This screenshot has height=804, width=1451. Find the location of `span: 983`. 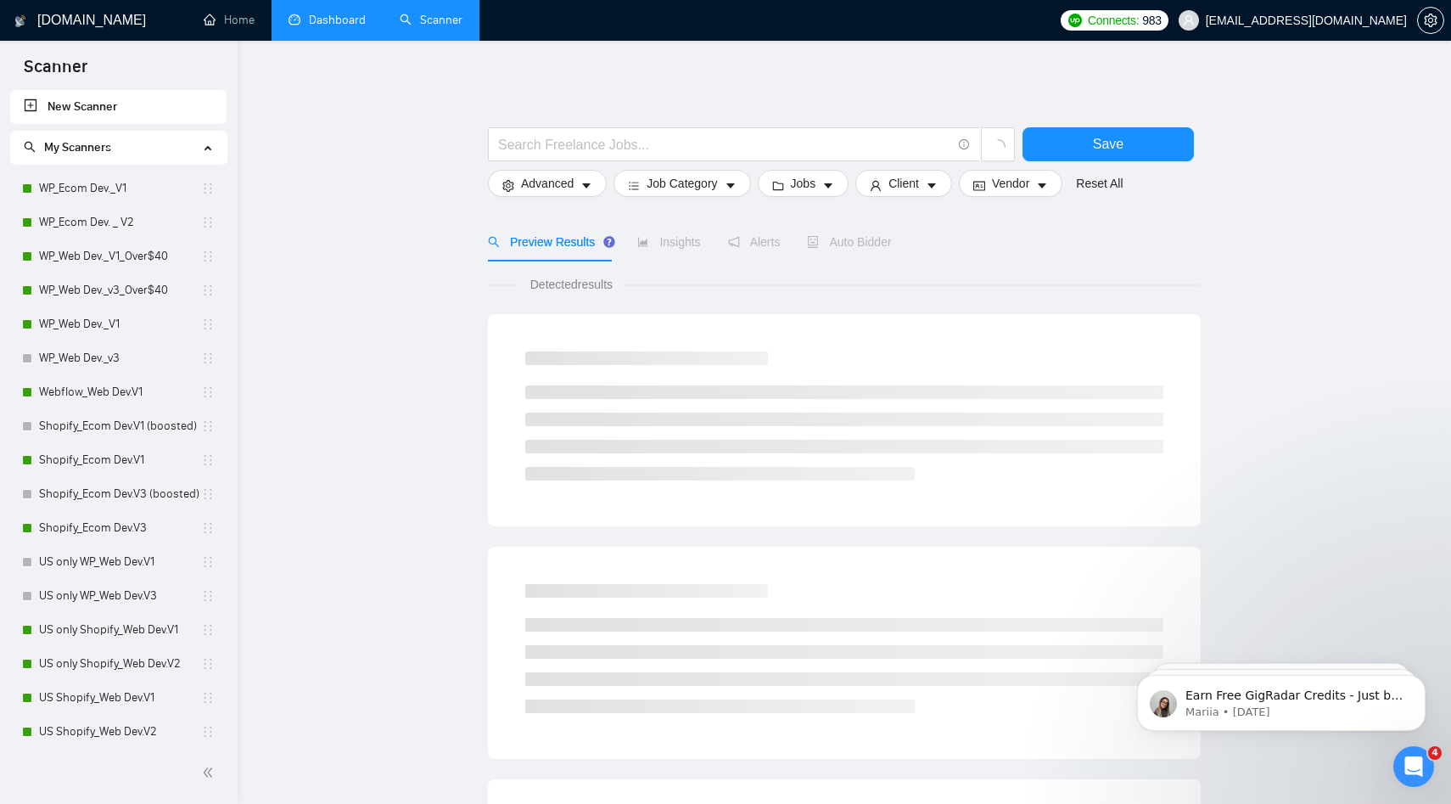

span: 983 is located at coordinates (1152, 20).